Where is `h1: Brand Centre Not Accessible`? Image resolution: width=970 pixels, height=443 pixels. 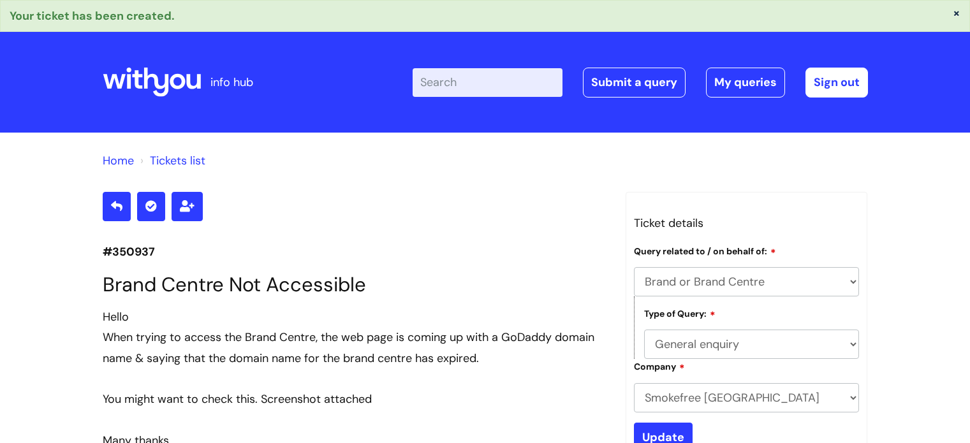
h1: Brand Centre Not Accessible is located at coordinates (355, 284).